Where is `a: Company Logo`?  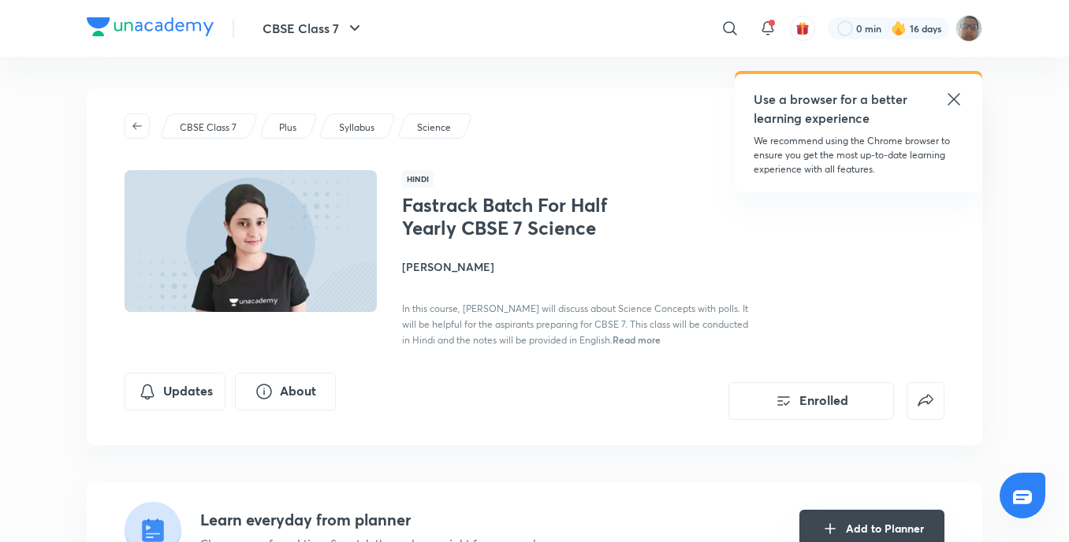 a: Company Logo is located at coordinates (150, 28).